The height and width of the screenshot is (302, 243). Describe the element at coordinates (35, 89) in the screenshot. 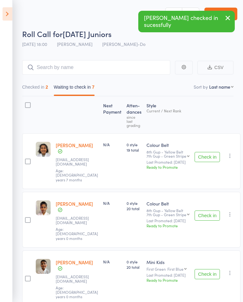

I see `button: Checked in2` at that location.